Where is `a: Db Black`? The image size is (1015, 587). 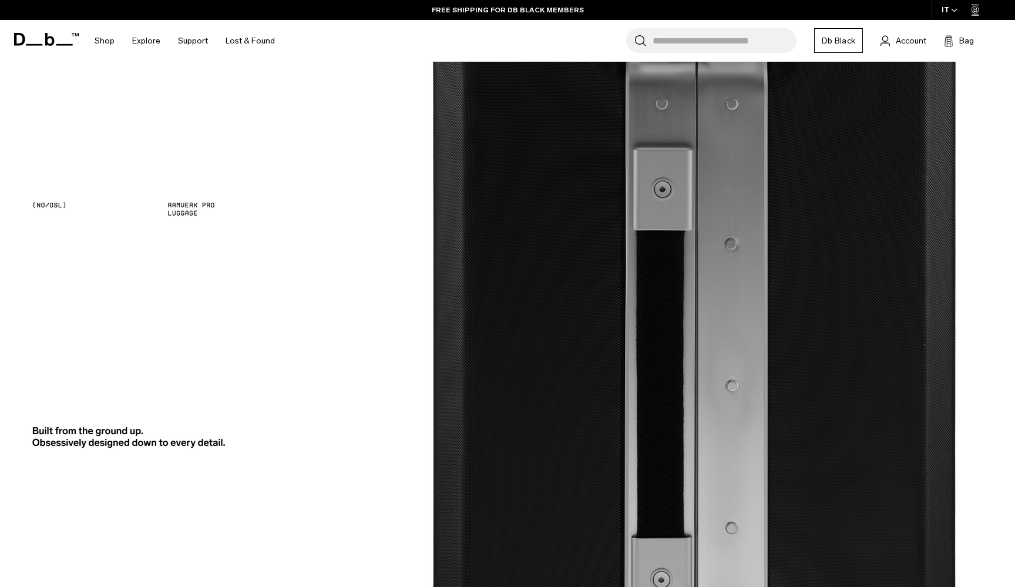 a: Db Black is located at coordinates (838, 41).